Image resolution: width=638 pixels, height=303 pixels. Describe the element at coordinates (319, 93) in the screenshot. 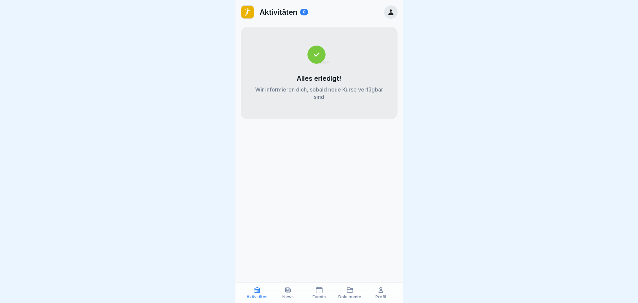

I see `p: Wir informieren dich, sobald neue Kurse verfügbar sind` at that location.